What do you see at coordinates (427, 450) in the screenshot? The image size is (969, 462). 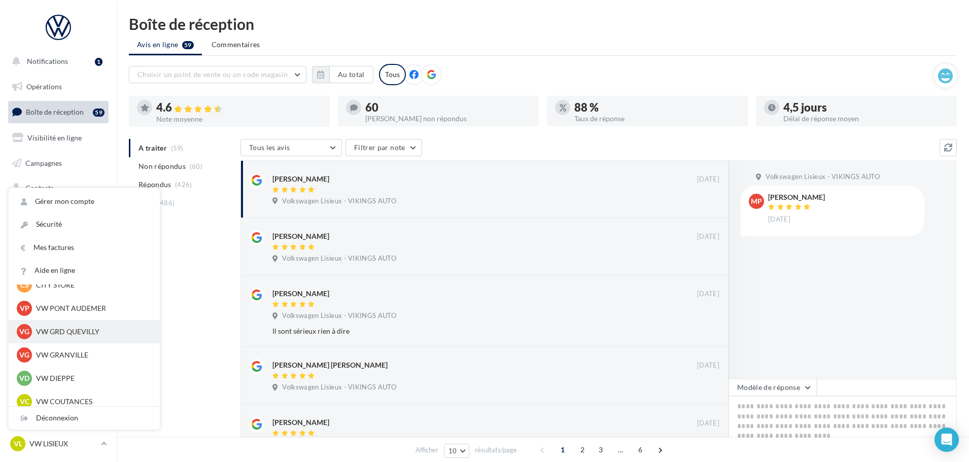 I see `span: Afficher` at bounding box center [427, 450].